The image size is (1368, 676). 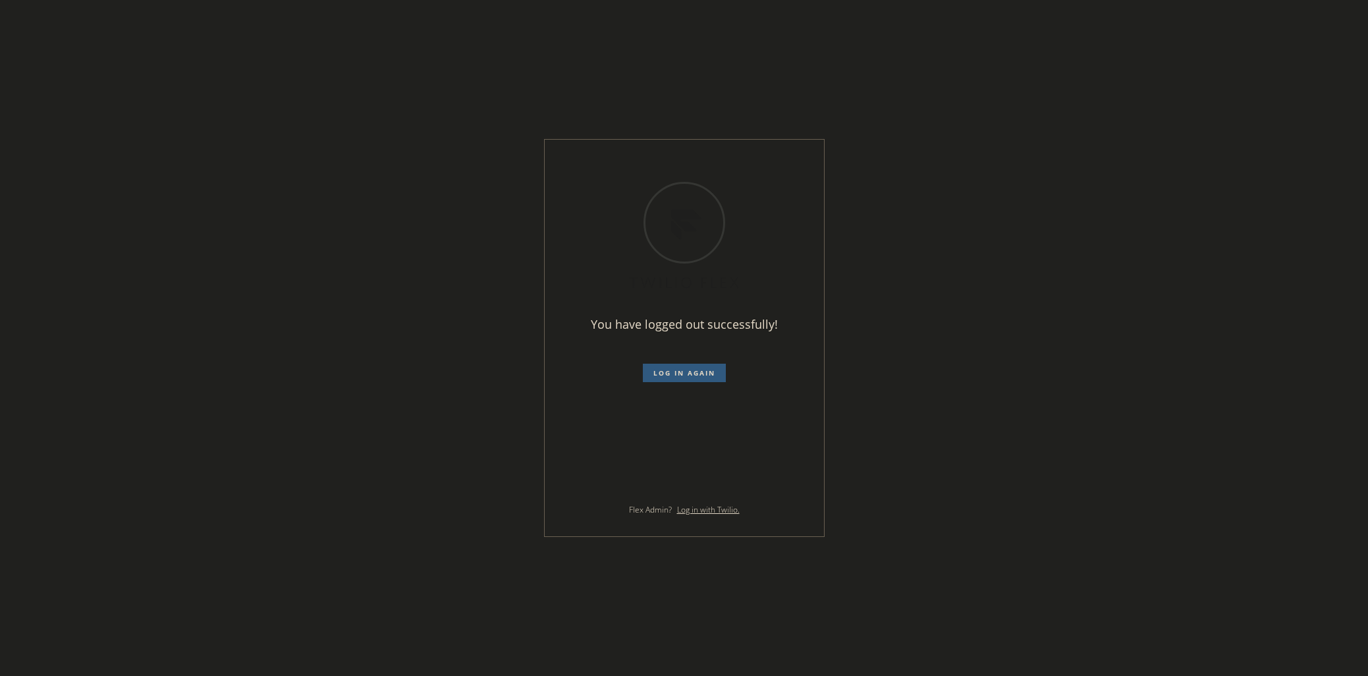 I want to click on span: Log in with Twilio., so click(x=708, y=509).